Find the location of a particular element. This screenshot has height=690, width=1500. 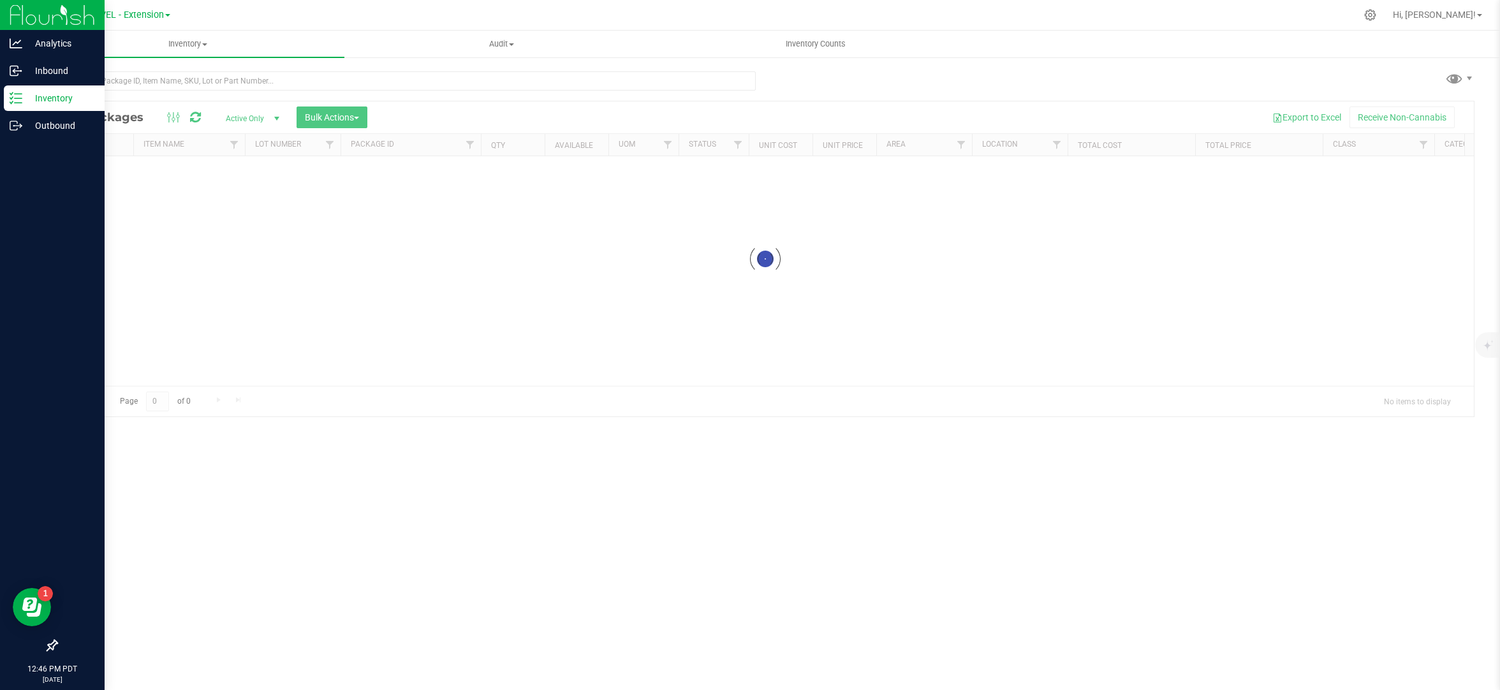

p: Outbound is located at coordinates (61, 126).